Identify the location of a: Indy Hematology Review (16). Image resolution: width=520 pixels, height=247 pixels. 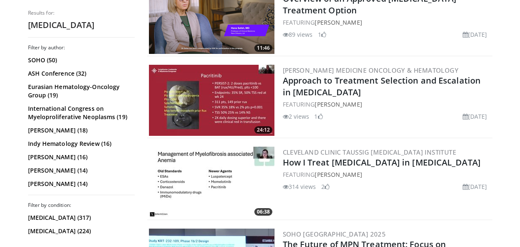
(80, 144).